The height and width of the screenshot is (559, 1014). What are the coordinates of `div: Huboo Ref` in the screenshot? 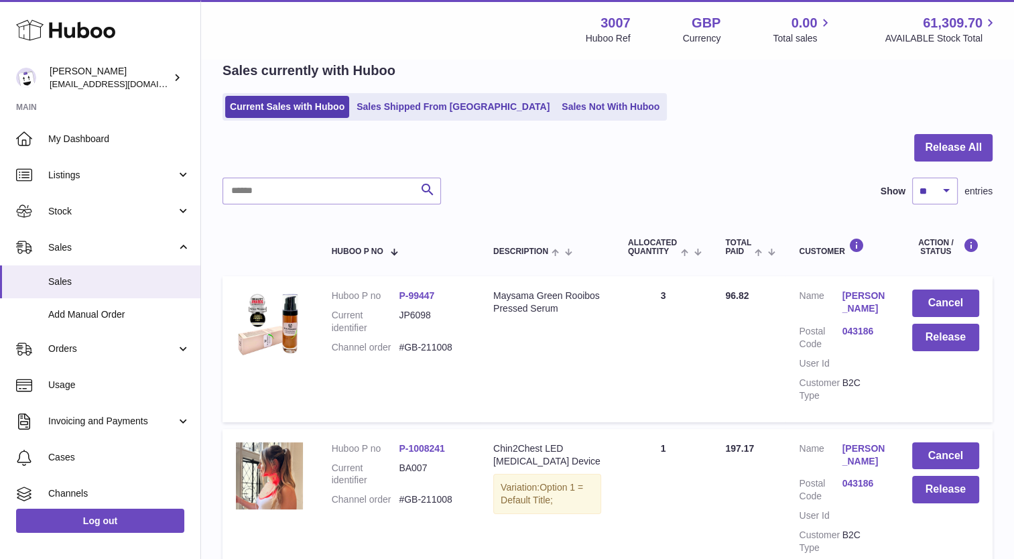 It's located at (608, 38).